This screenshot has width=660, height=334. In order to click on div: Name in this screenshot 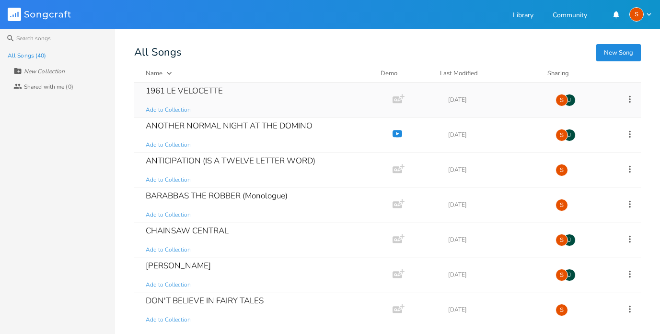, I will do `click(154, 73)`.